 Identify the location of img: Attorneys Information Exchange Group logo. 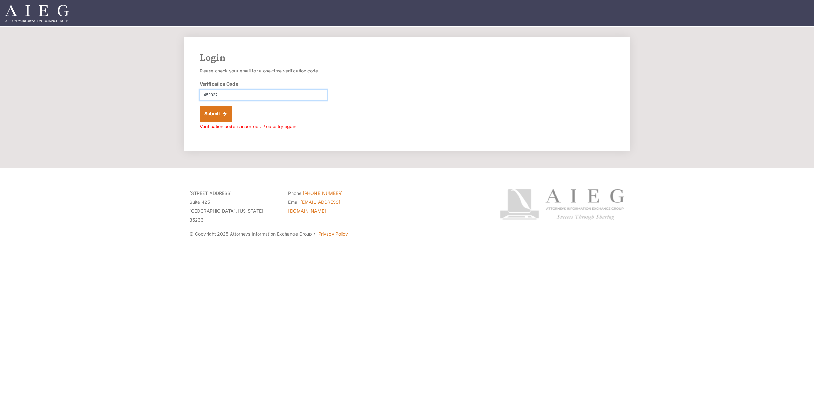
(562, 204).